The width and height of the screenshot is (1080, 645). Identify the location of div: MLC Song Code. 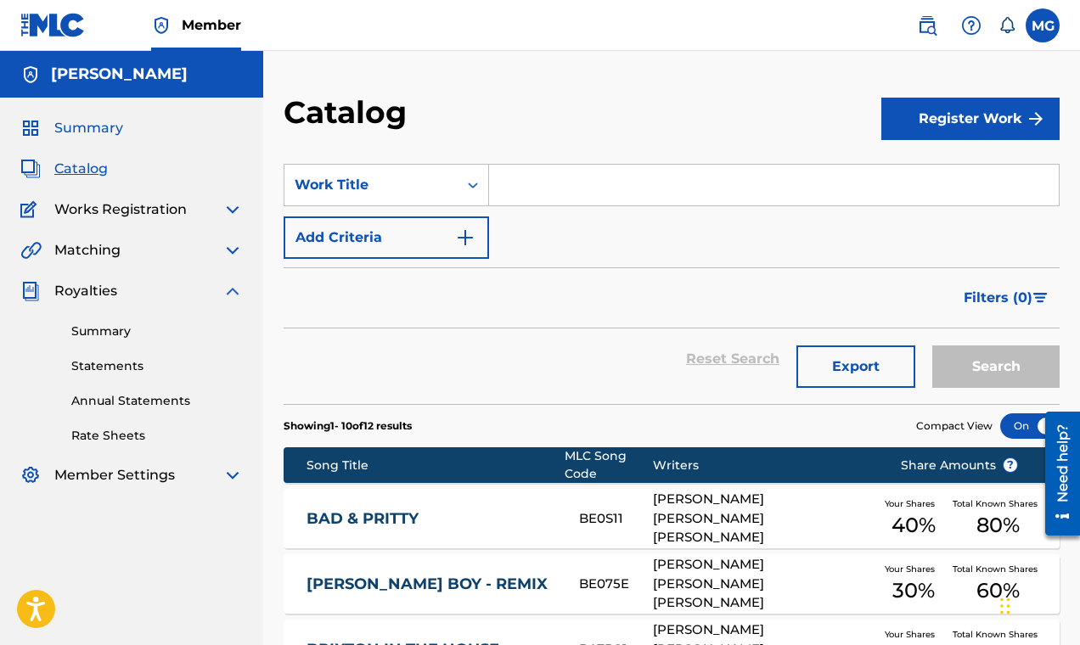
(609, 465).